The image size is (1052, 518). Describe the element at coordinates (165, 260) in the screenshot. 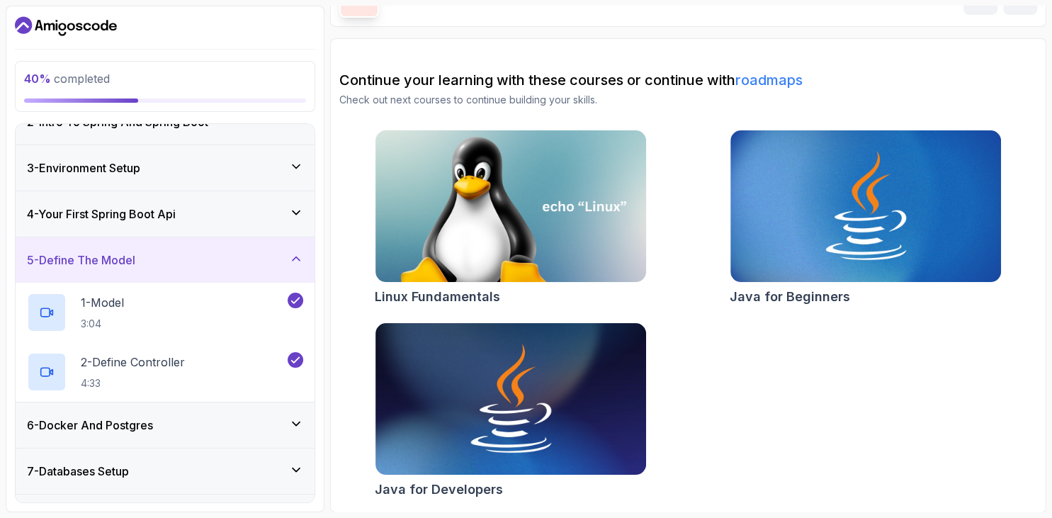

I see `button: 5-Define The Model` at that location.